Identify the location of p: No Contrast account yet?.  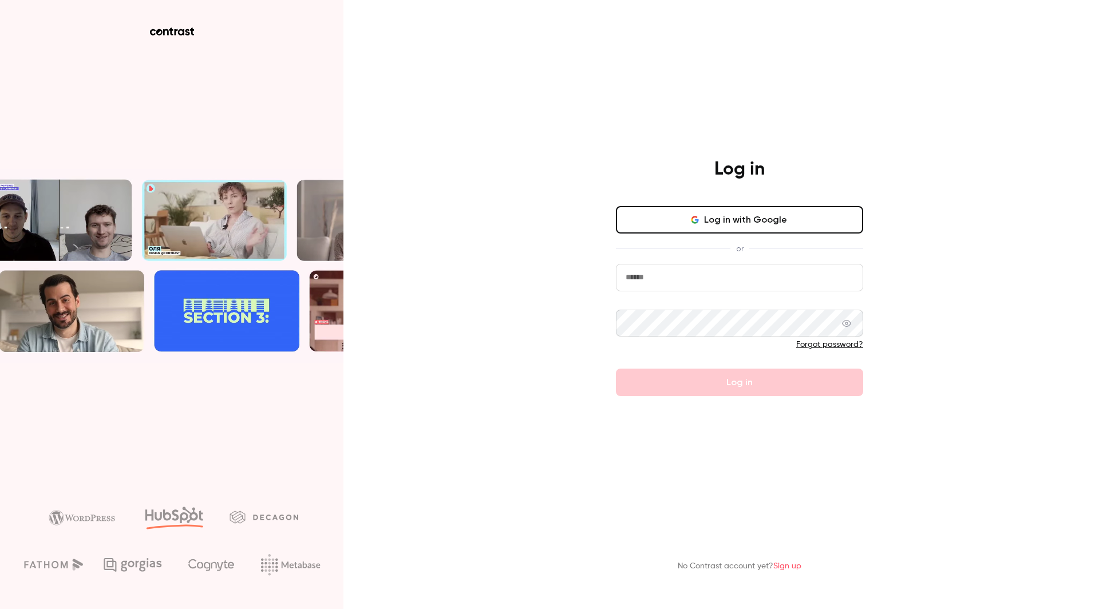
(740, 566).